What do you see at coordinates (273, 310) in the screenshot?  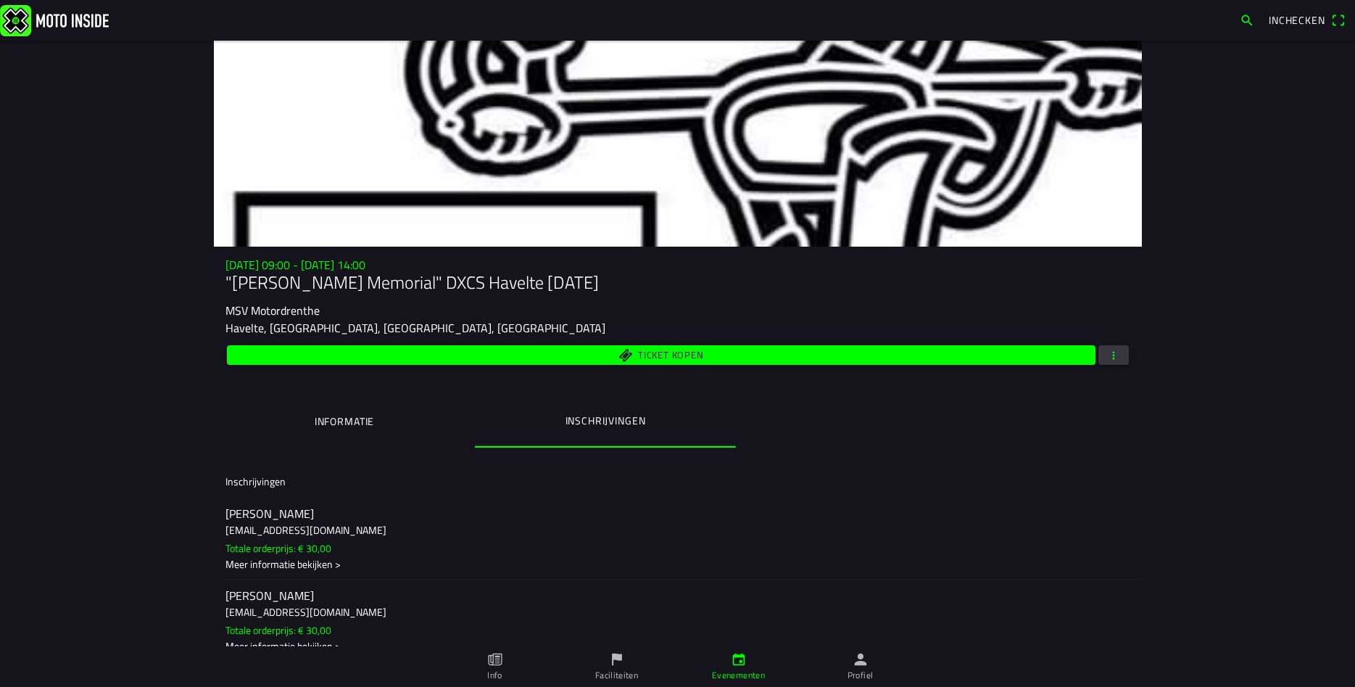 I see `ion-text: MSV Motordrenthe` at bounding box center [273, 310].